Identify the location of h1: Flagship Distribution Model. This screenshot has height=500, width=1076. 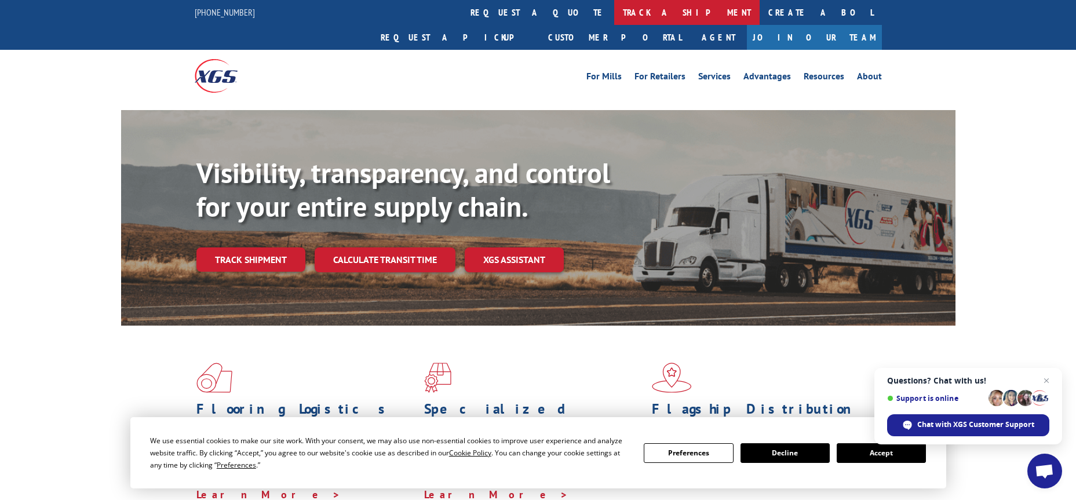
(761, 419).